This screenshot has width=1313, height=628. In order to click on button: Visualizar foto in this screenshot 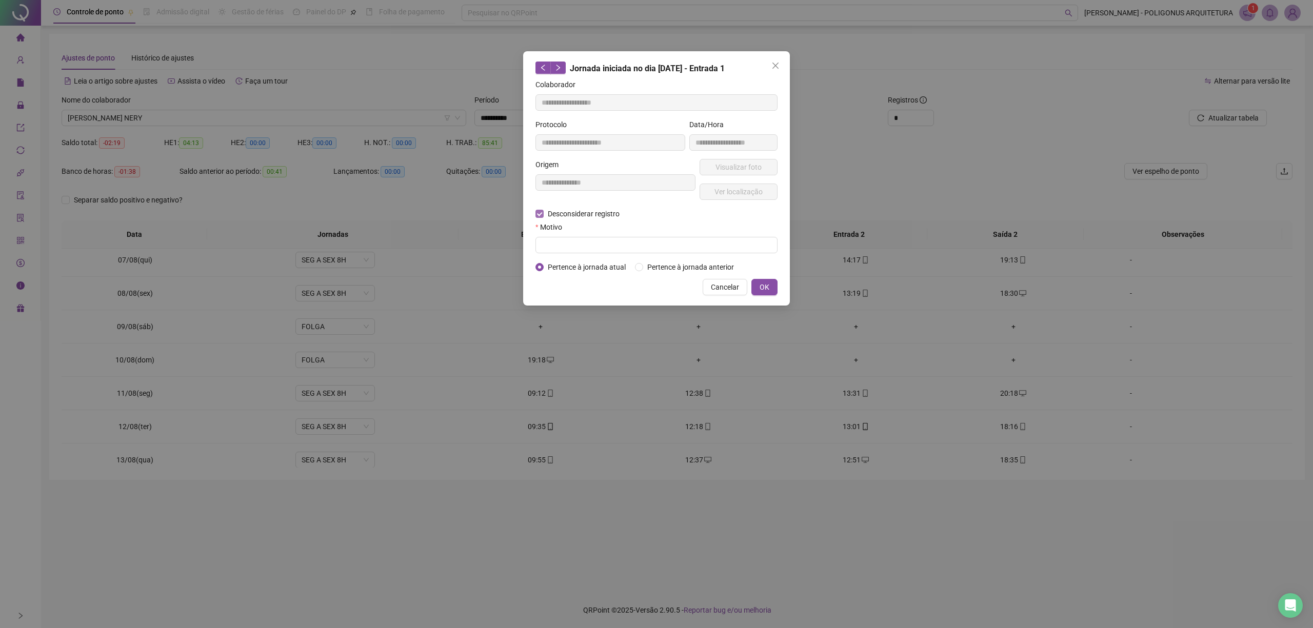, I will do `click(738, 167)`.